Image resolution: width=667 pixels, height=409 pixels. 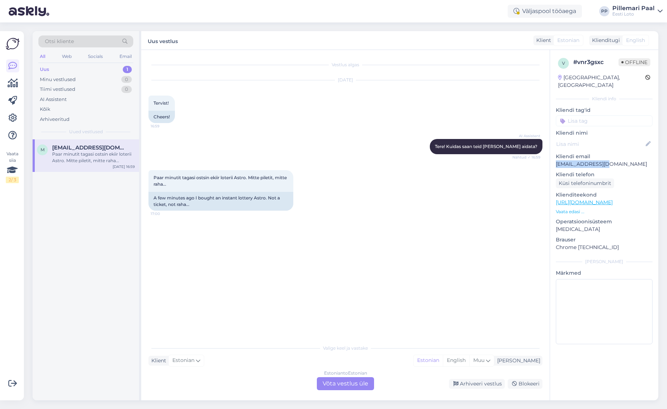 What do you see at coordinates (545, 11) in the screenshot?
I see `div: Väljaspool tööaega` at bounding box center [545, 11].